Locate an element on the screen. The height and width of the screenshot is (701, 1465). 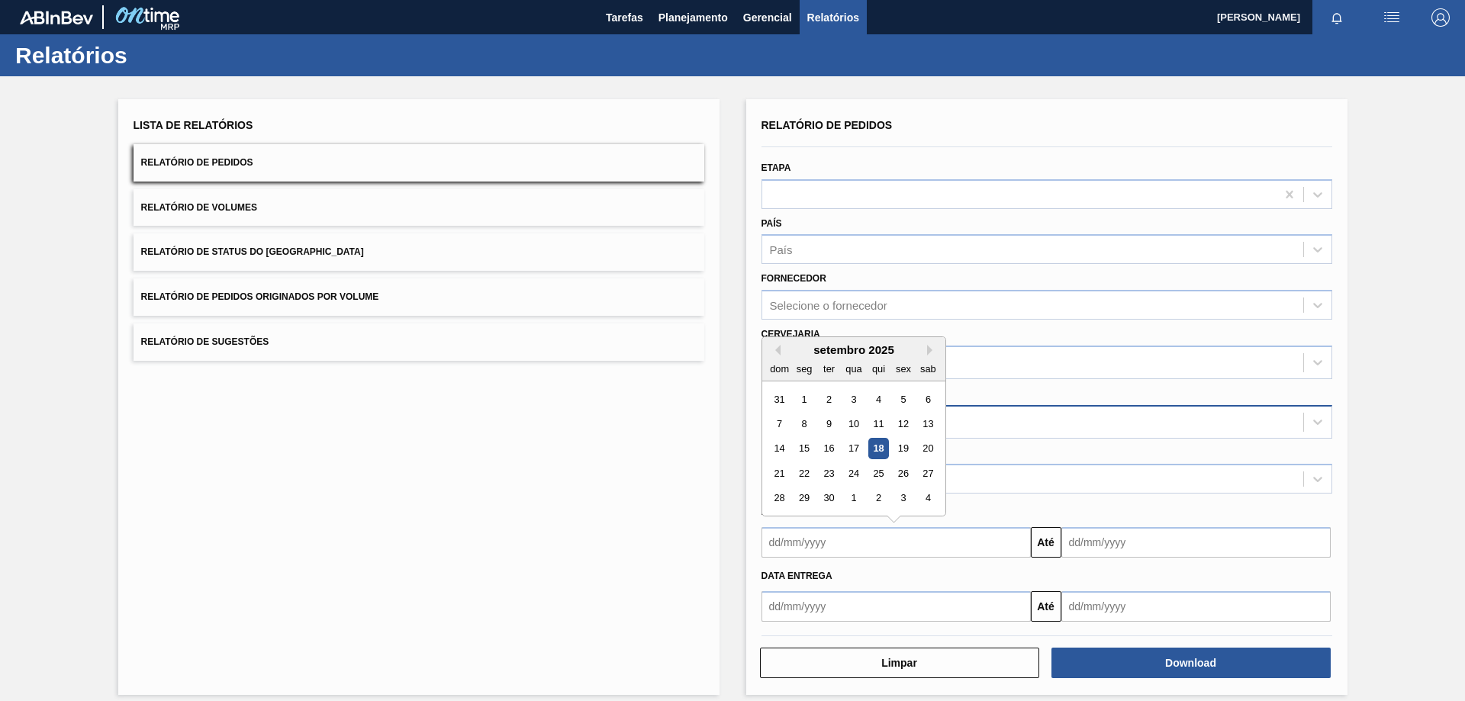
img: Logout is located at coordinates (1440, 18).